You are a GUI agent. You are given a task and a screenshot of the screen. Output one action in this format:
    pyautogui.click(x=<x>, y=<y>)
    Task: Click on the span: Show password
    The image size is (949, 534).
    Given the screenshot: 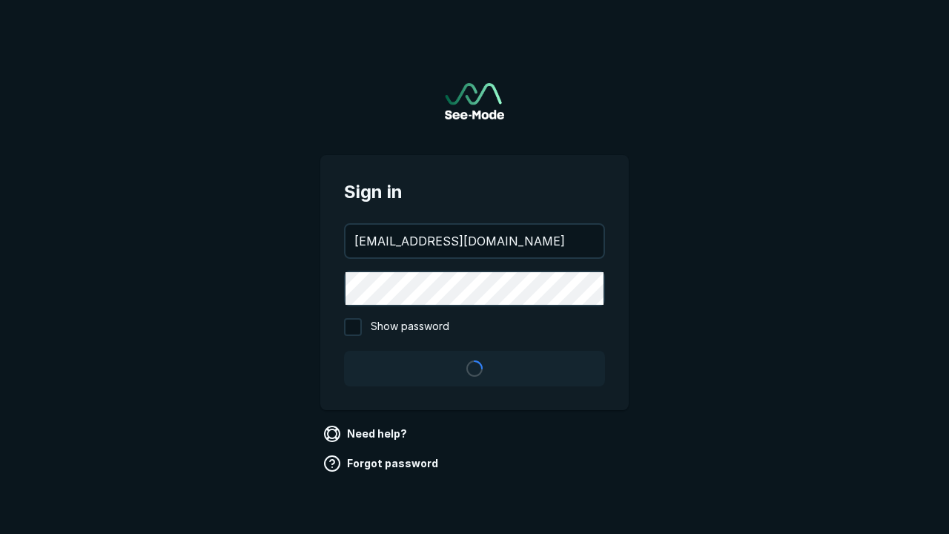 What is the action you would take?
    pyautogui.click(x=410, y=327)
    